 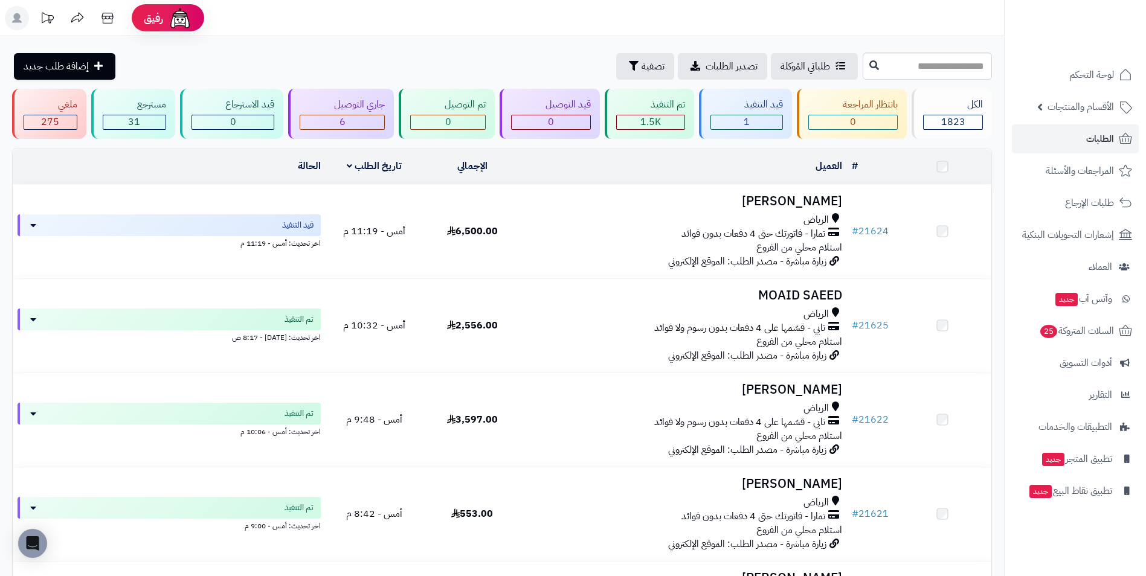 I want to click on a: وآتس آبجديد, so click(x=1075, y=299).